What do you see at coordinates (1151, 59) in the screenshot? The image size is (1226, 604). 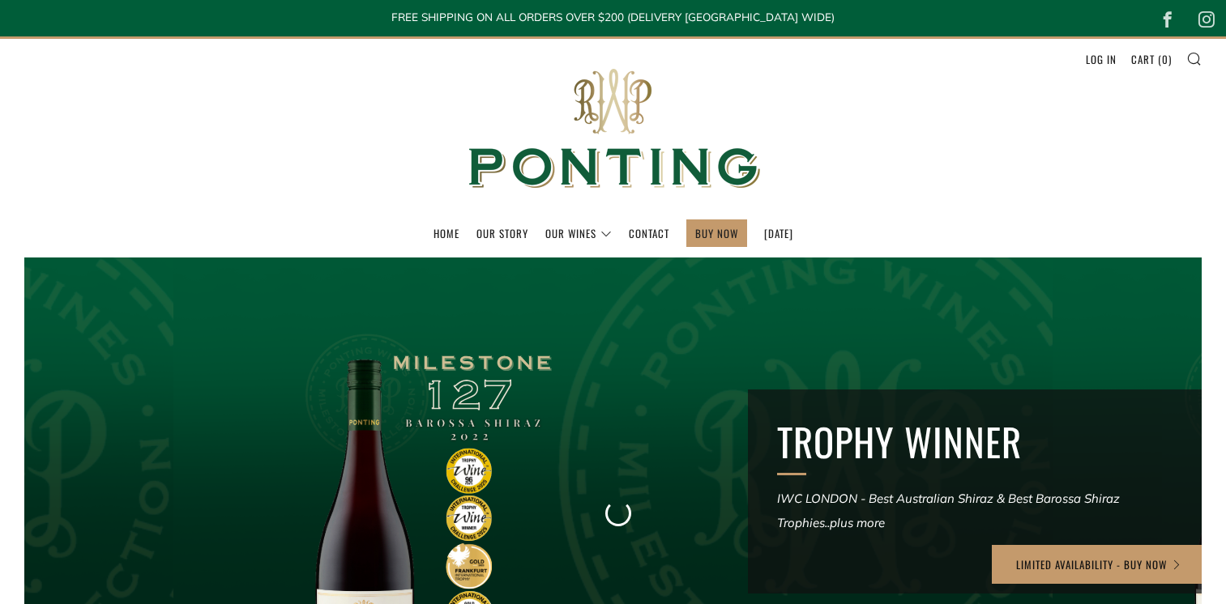 I see `a: Cart (0)` at bounding box center [1151, 59].